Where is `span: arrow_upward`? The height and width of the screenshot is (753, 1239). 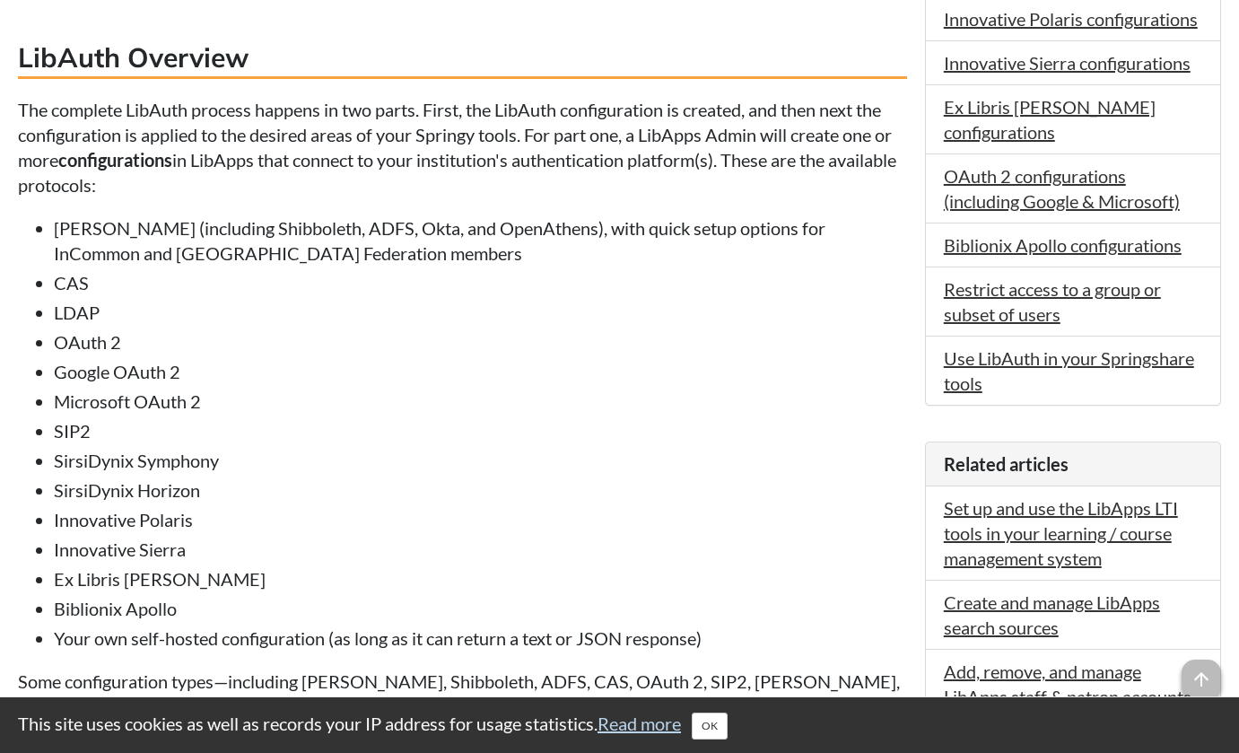
span: arrow_upward is located at coordinates (1201, 679).